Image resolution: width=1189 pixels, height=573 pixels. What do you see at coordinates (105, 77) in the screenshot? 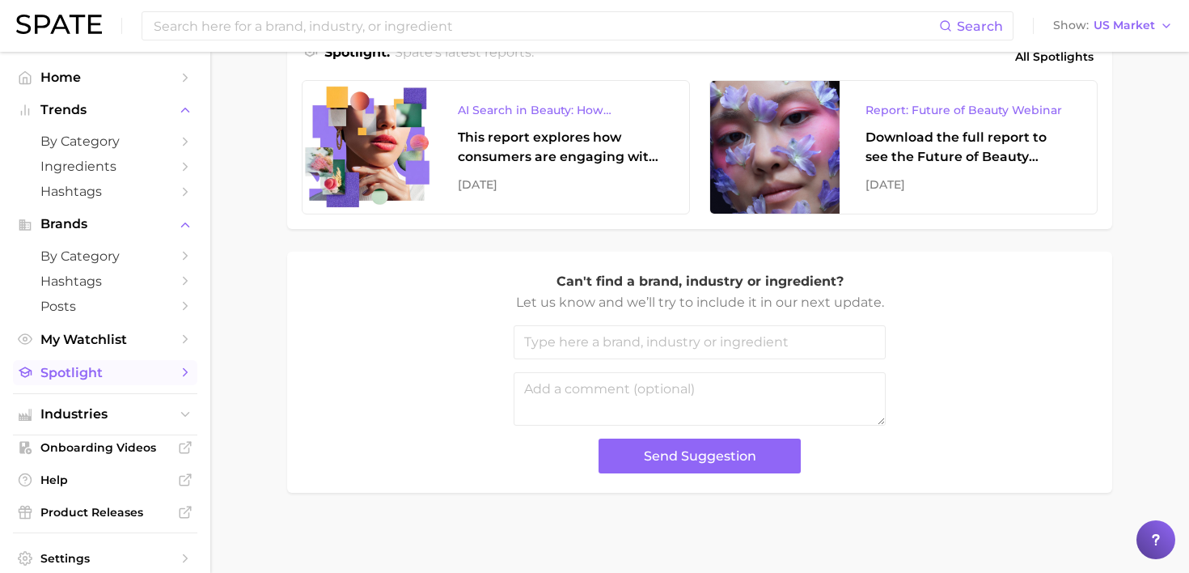
I see `a: Home` at bounding box center [105, 77].